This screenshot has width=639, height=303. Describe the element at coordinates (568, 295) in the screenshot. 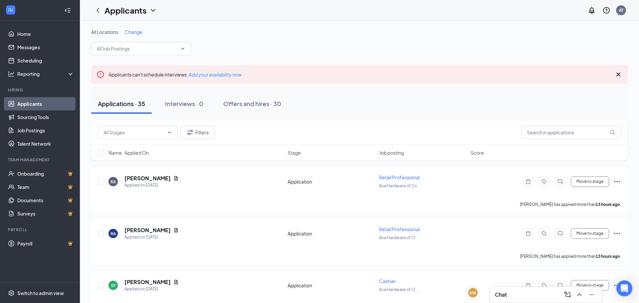

I see `svg: ComposeMessage` at that location.